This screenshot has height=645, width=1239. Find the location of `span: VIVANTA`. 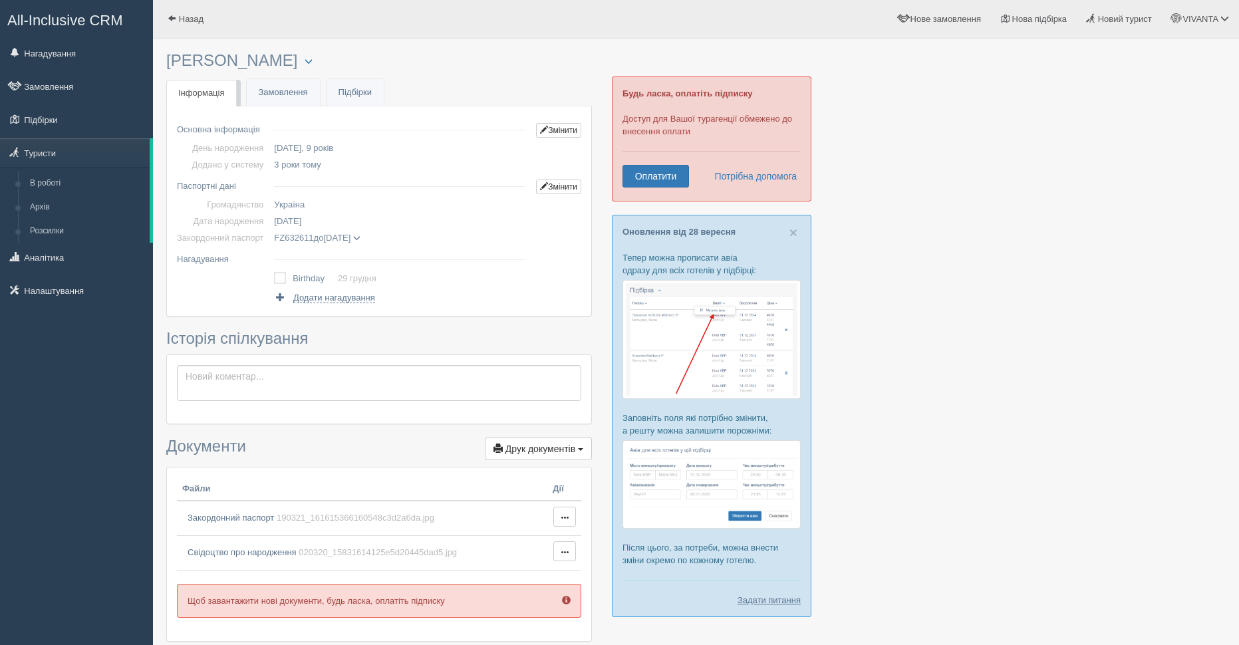

span: VIVANTA is located at coordinates (1200, 19).